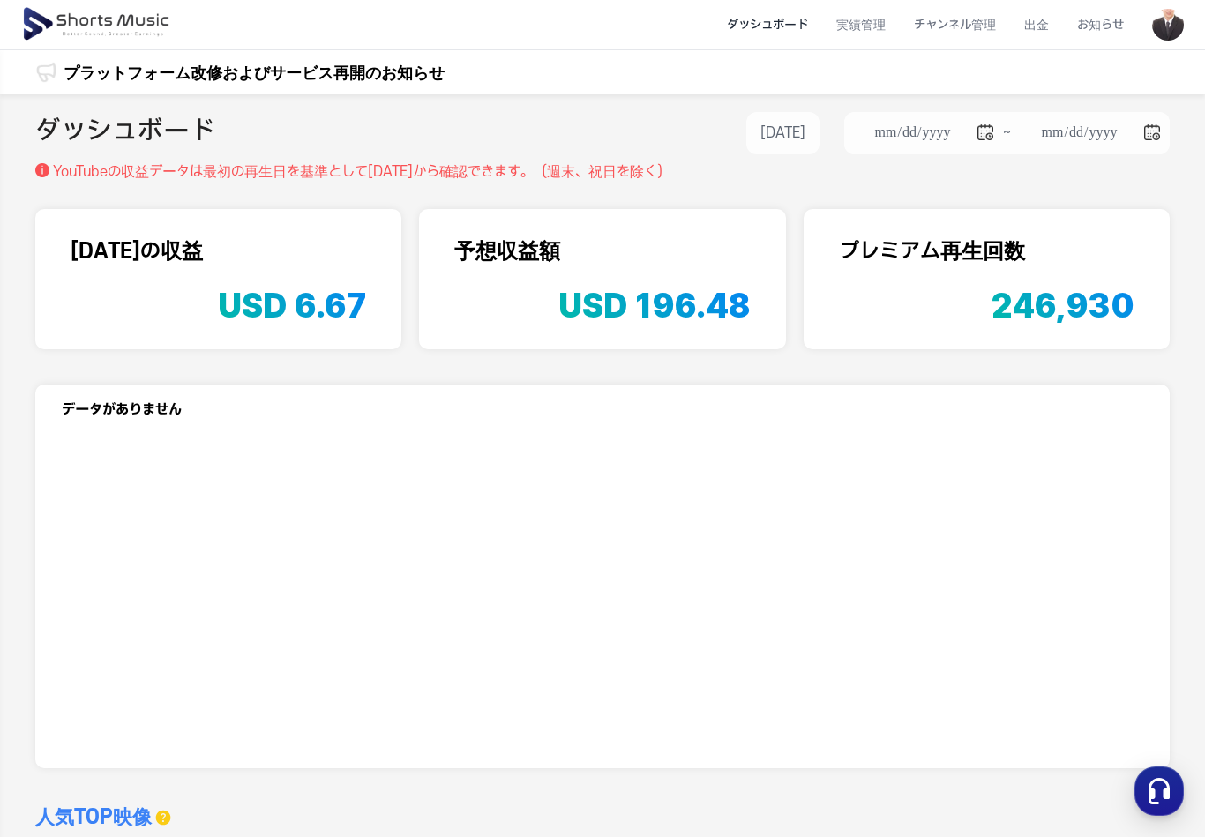  I want to click on li: ダッシュボード, so click(767, 25).